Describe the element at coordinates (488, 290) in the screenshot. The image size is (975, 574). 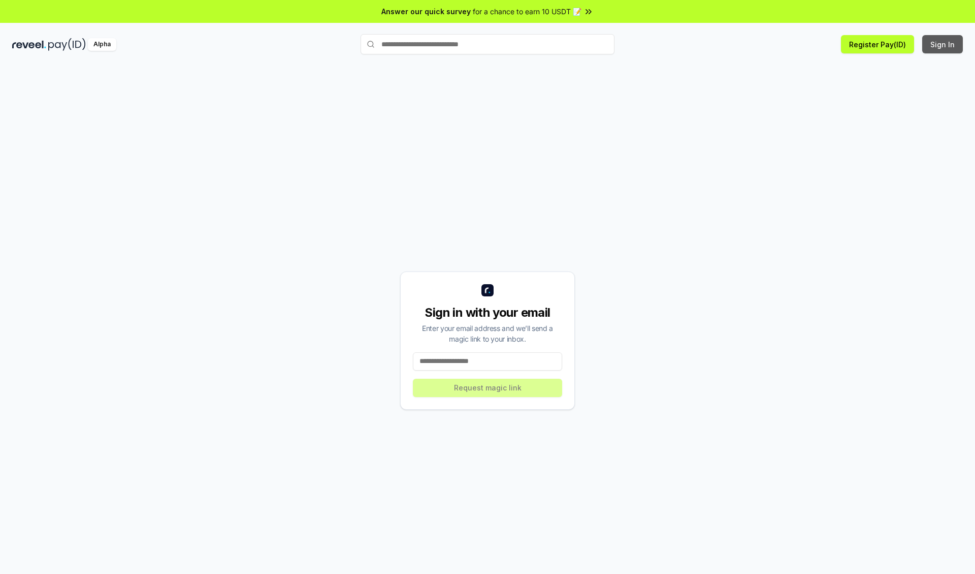
I see `img: logo_small` at that location.